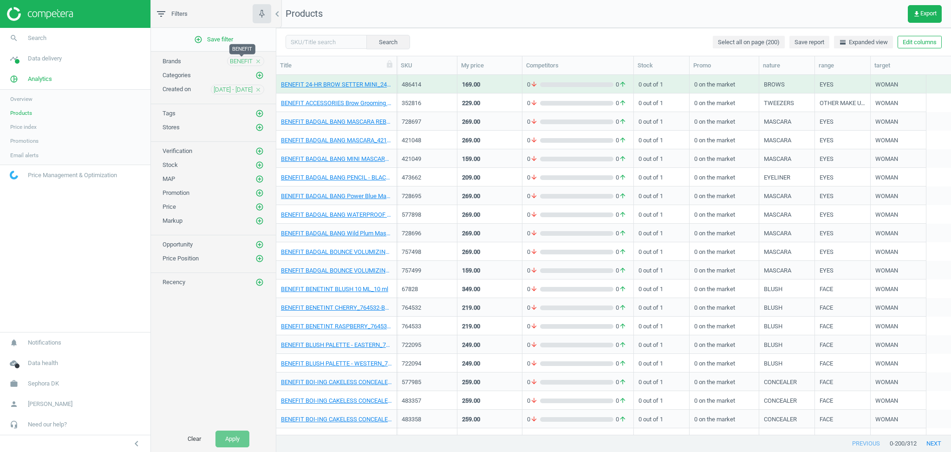  What do you see at coordinates (427, 177) in the screenshot?
I see `div: 473662` at bounding box center [427, 177].